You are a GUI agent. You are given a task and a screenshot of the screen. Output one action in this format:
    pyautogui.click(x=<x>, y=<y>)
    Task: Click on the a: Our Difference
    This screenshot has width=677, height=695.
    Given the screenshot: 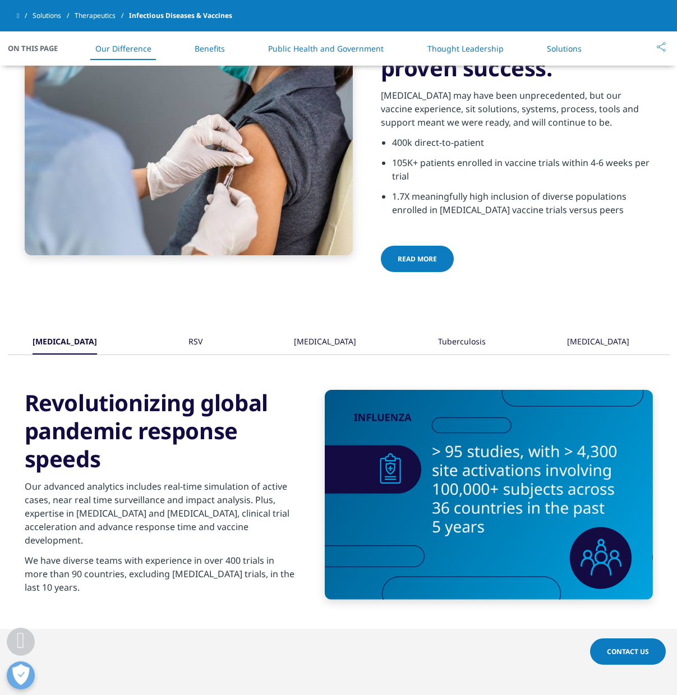 What is the action you would take?
    pyautogui.click(x=123, y=48)
    